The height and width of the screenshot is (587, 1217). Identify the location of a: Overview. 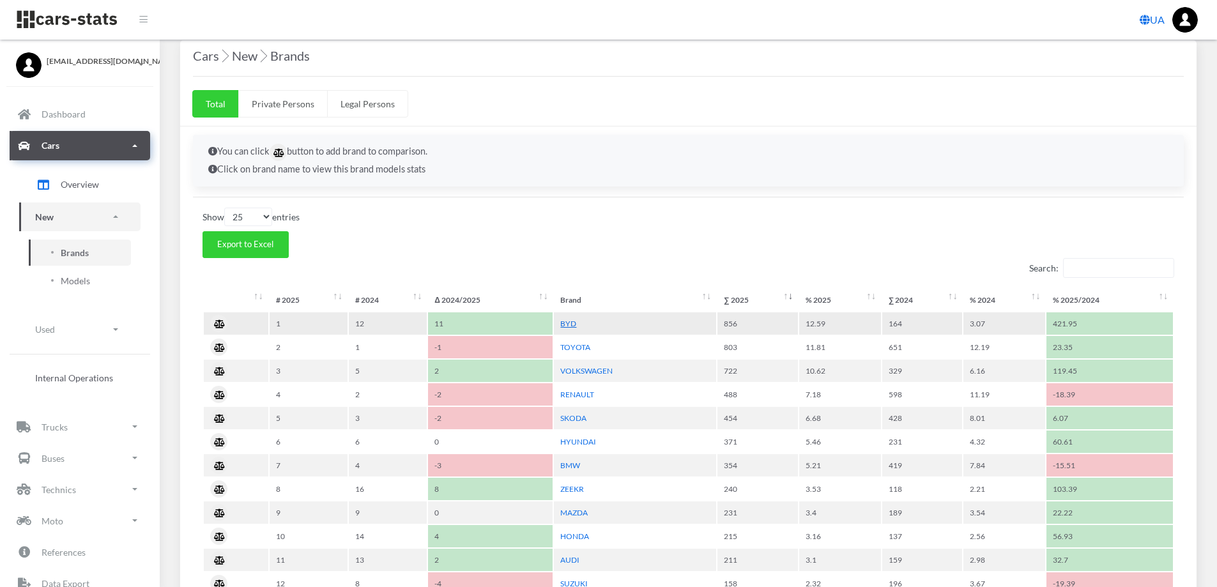
(80, 185).